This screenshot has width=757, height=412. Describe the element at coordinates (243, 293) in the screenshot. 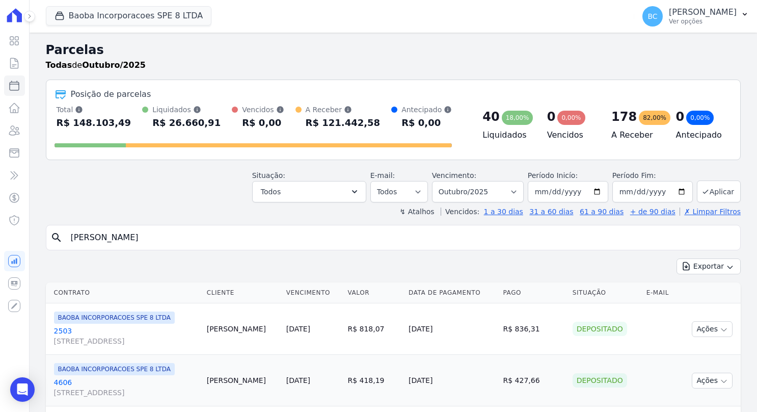

I see `th: Cliente` at that location.